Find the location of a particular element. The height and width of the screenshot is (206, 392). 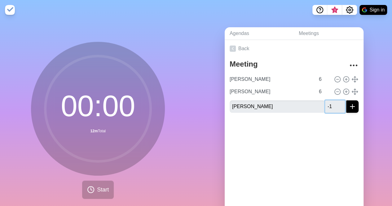

button: Sign in is located at coordinates (373, 10).